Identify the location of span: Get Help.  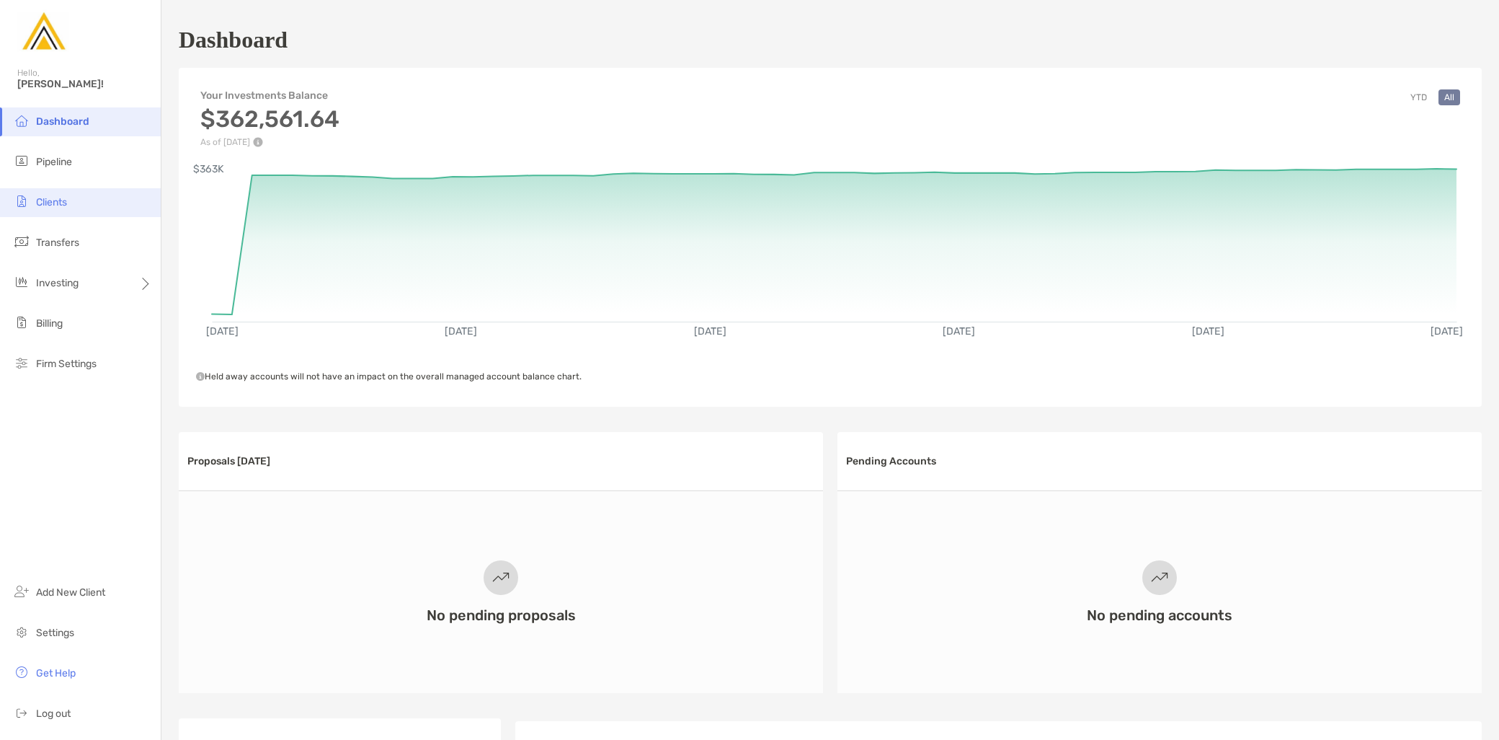
(56, 673).